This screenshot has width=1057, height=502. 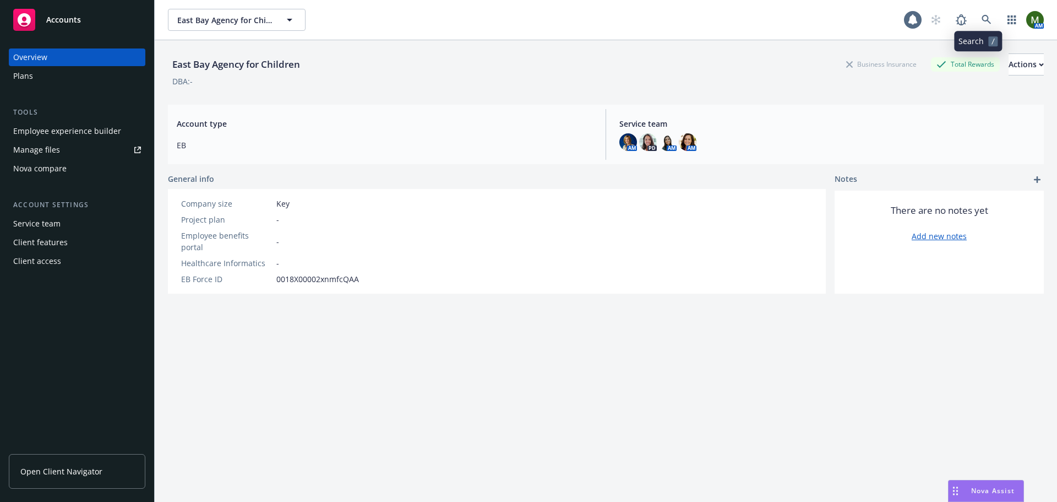 What do you see at coordinates (77, 261) in the screenshot?
I see `a: Client access` at bounding box center [77, 261].